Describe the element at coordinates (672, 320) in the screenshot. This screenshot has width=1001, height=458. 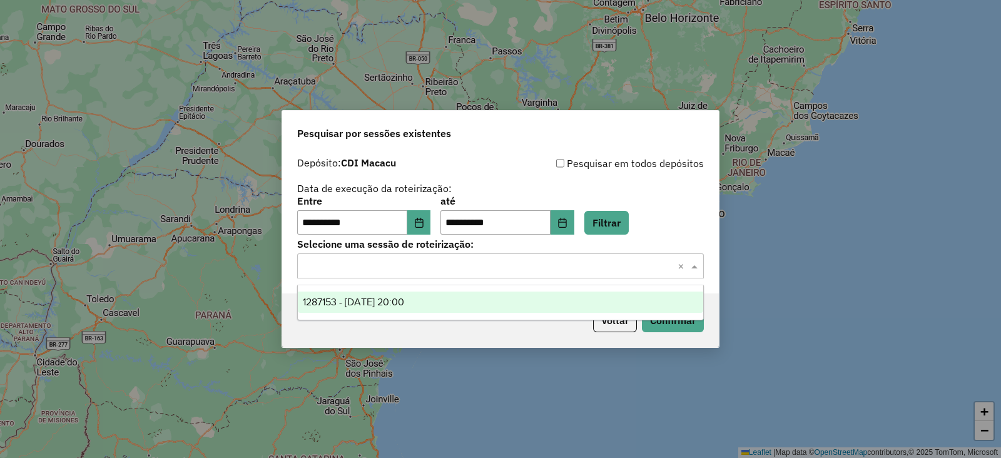
I see `button: Confirmar` at that location.